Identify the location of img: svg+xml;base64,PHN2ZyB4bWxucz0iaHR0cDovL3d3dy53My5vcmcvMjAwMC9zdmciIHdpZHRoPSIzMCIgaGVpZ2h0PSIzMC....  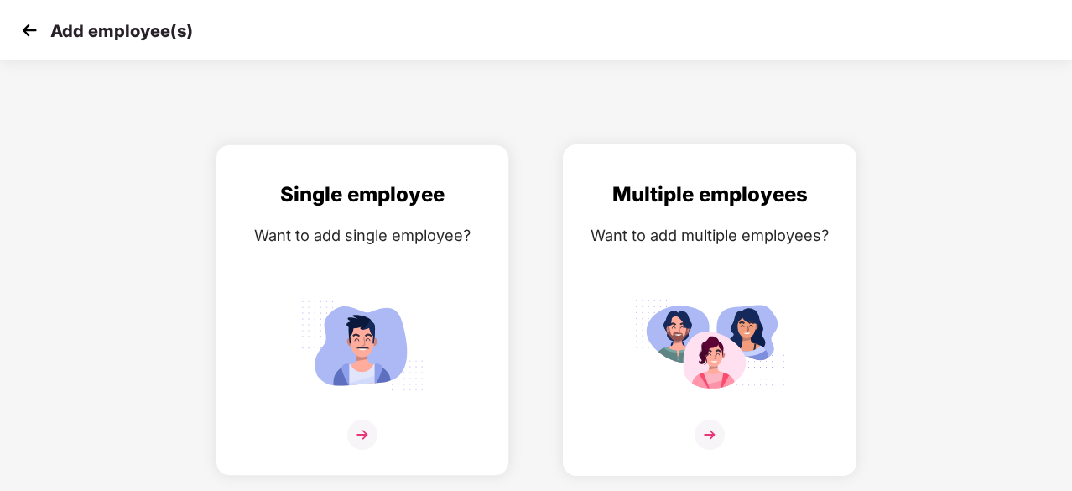
(29, 30).